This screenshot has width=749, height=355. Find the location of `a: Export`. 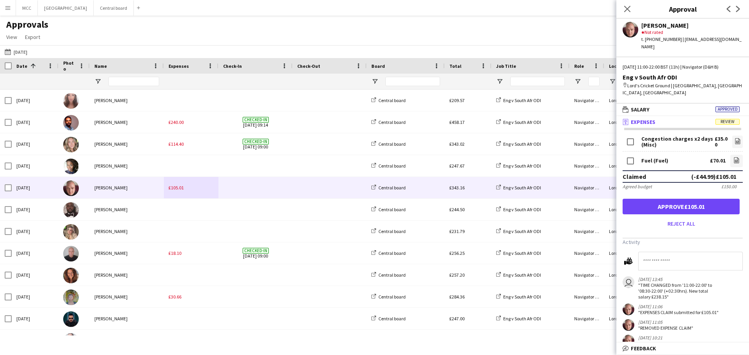

a: Export is located at coordinates (32, 37).